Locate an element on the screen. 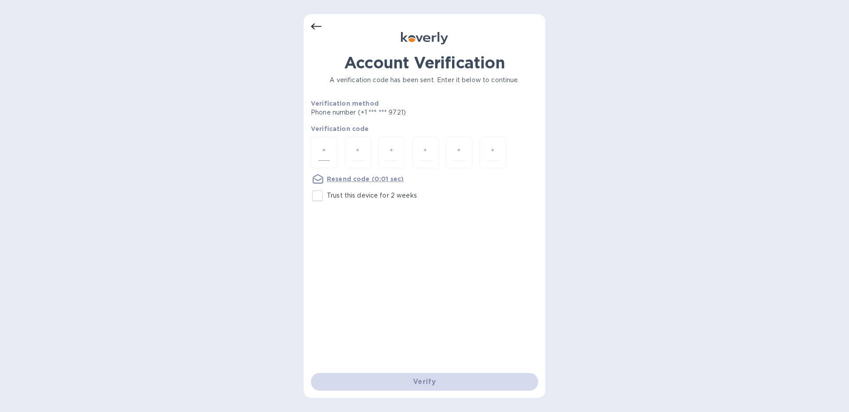  h1: Account Verification is located at coordinates (424, 63).